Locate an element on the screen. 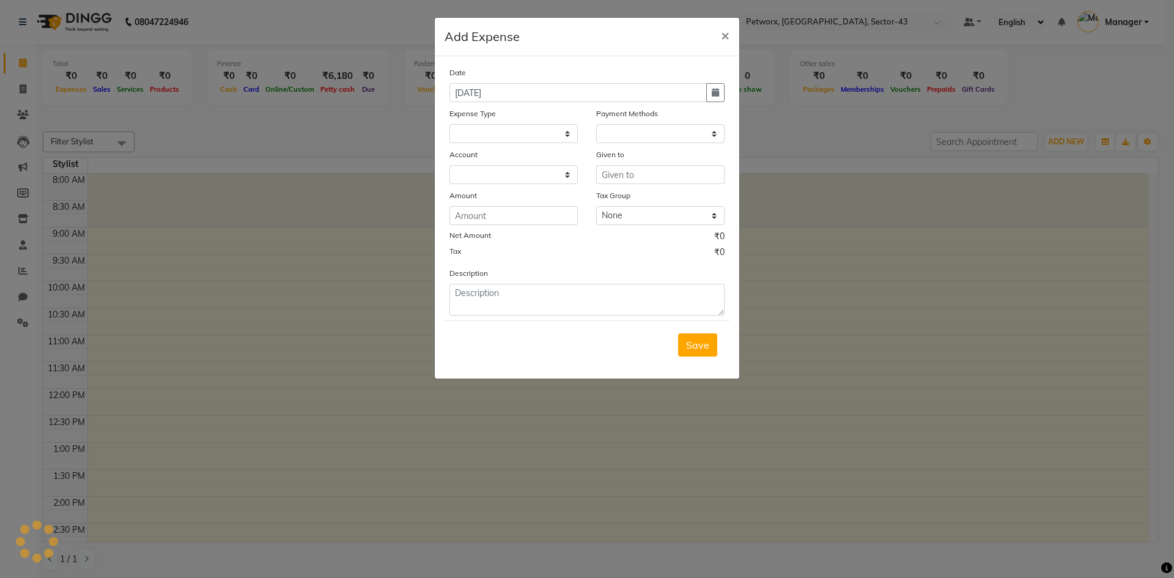 The height and width of the screenshot is (578, 1174). label: Date is located at coordinates (457, 73).